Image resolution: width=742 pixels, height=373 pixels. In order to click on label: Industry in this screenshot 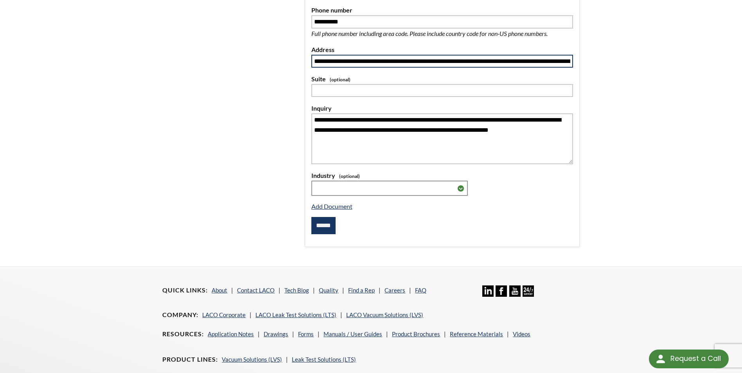, I will do `click(442, 176)`.